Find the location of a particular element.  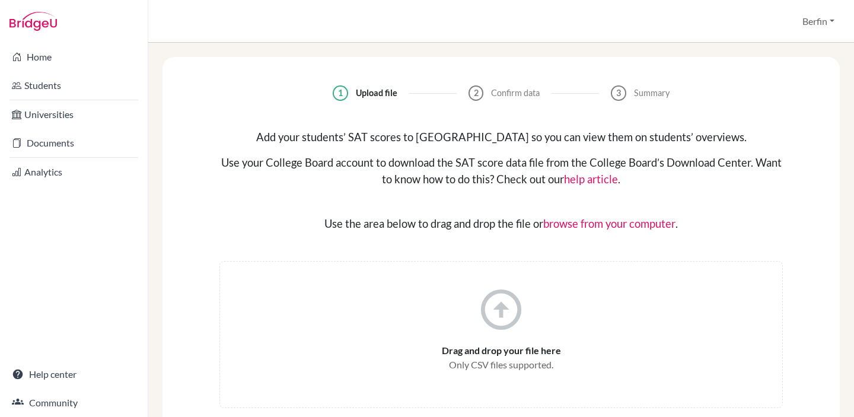

img: Bridge-U is located at coordinates (33, 21).